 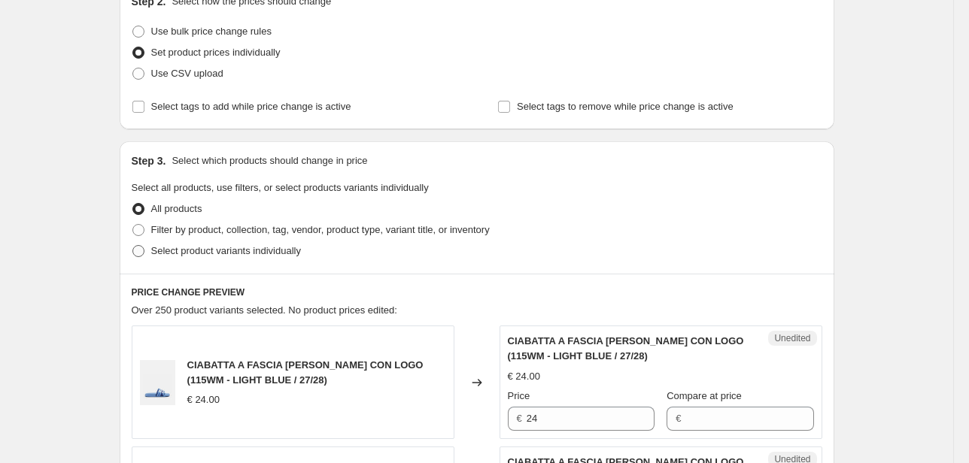 What do you see at coordinates (251, 106) in the screenshot?
I see `span: Select tags to add while price change is active` at bounding box center [251, 106].